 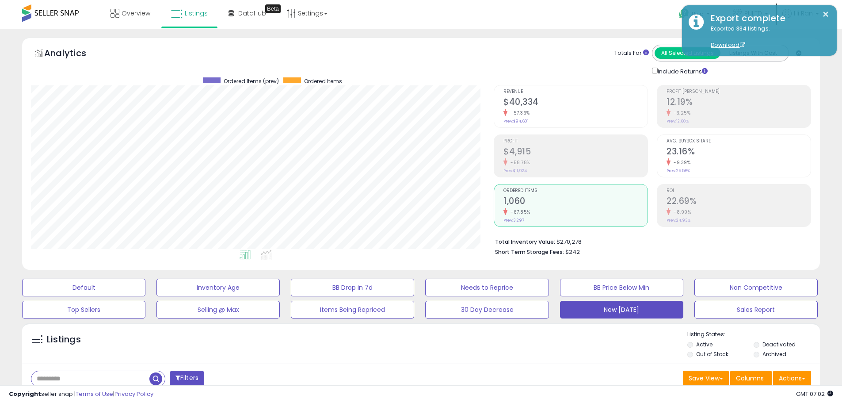 I want to click on span: Columns, so click(x=750, y=378).